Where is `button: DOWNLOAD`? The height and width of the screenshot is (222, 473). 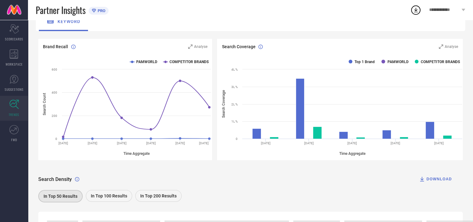 button: DOWNLOAD is located at coordinates (436, 179).